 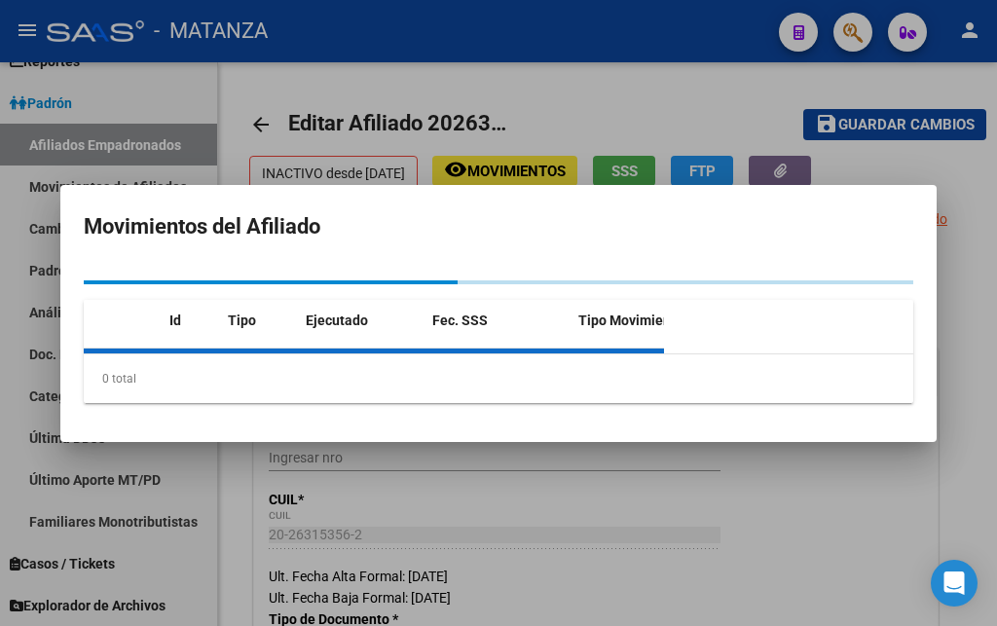 What do you see at coordinates (337, 320) in the screenshot?
I see `span: Ejecutado` at bounding box center [337, 320].